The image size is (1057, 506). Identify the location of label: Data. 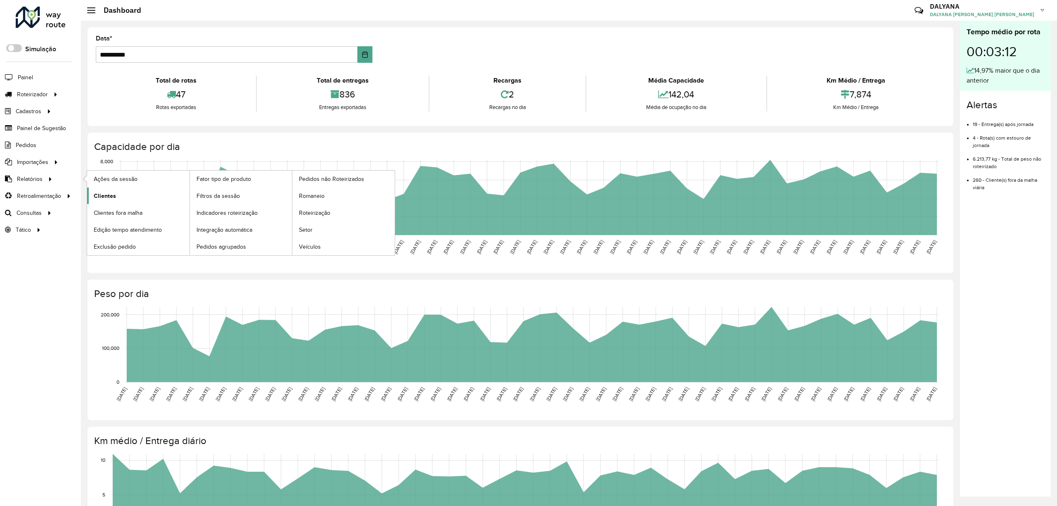
(104, 38).